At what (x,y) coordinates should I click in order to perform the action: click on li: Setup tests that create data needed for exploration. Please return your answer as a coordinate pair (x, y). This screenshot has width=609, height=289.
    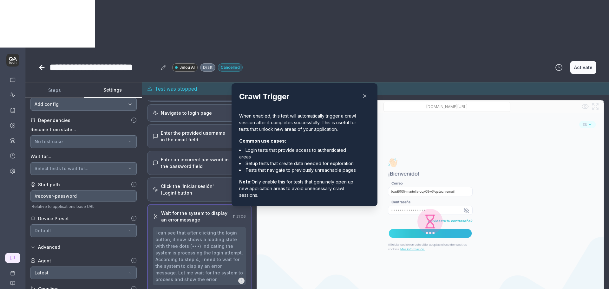
    Looking at the image, I should click on (298, 163).